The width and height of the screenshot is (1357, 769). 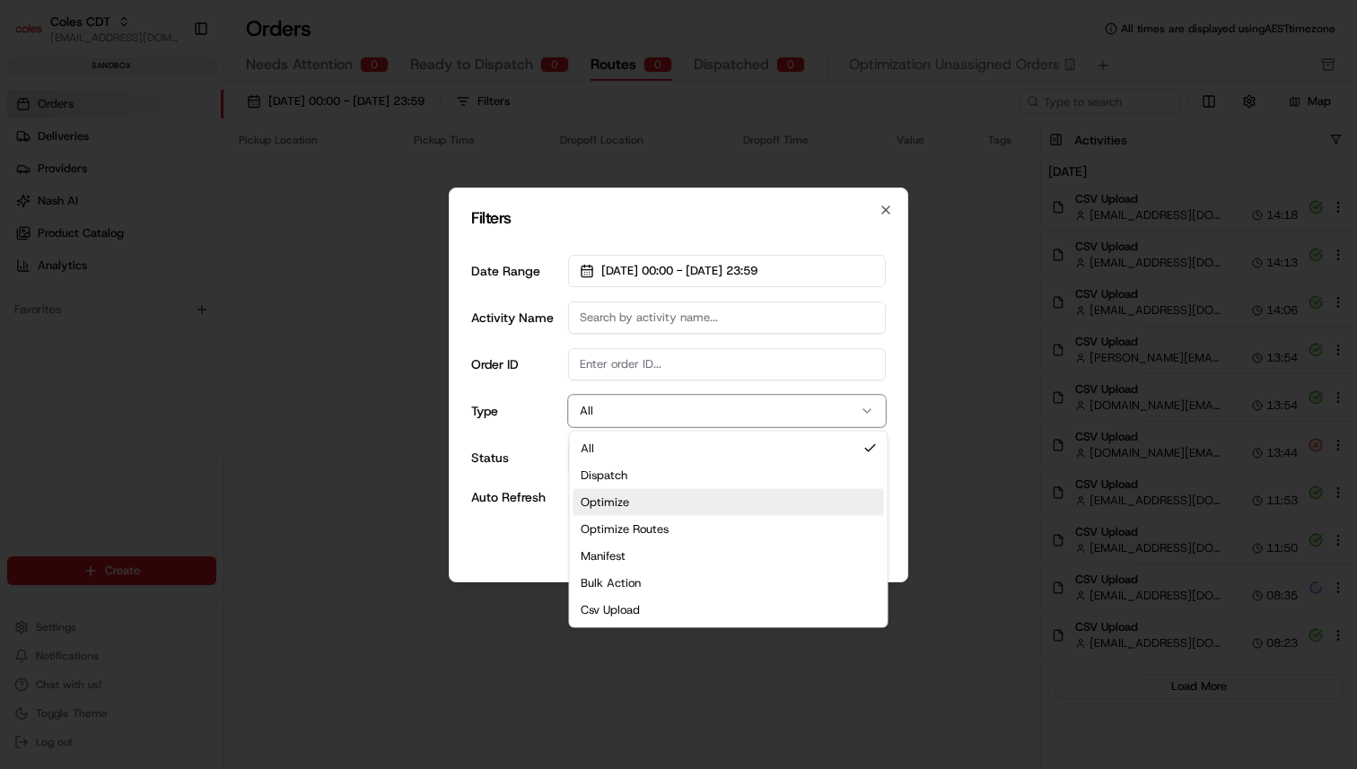 What do you see at coordinates (229, 362) in the screenshot?
I see `span: API Documentation` at bounding box center [229, 362].